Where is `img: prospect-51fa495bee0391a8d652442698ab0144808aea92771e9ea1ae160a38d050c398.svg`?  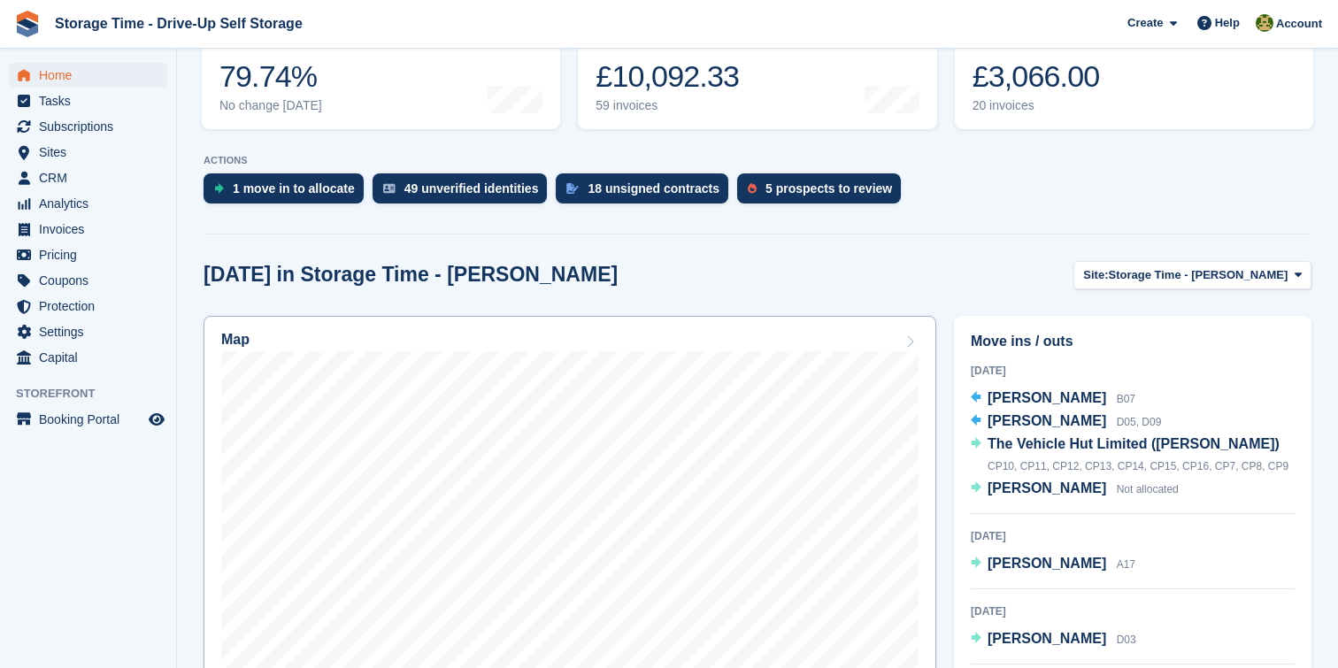
img: prospect-51fa495bee0391a8d652442698ab0144808aea92771e9ea1ae160a38d050c398.svg is located at coordinates (752, 188).